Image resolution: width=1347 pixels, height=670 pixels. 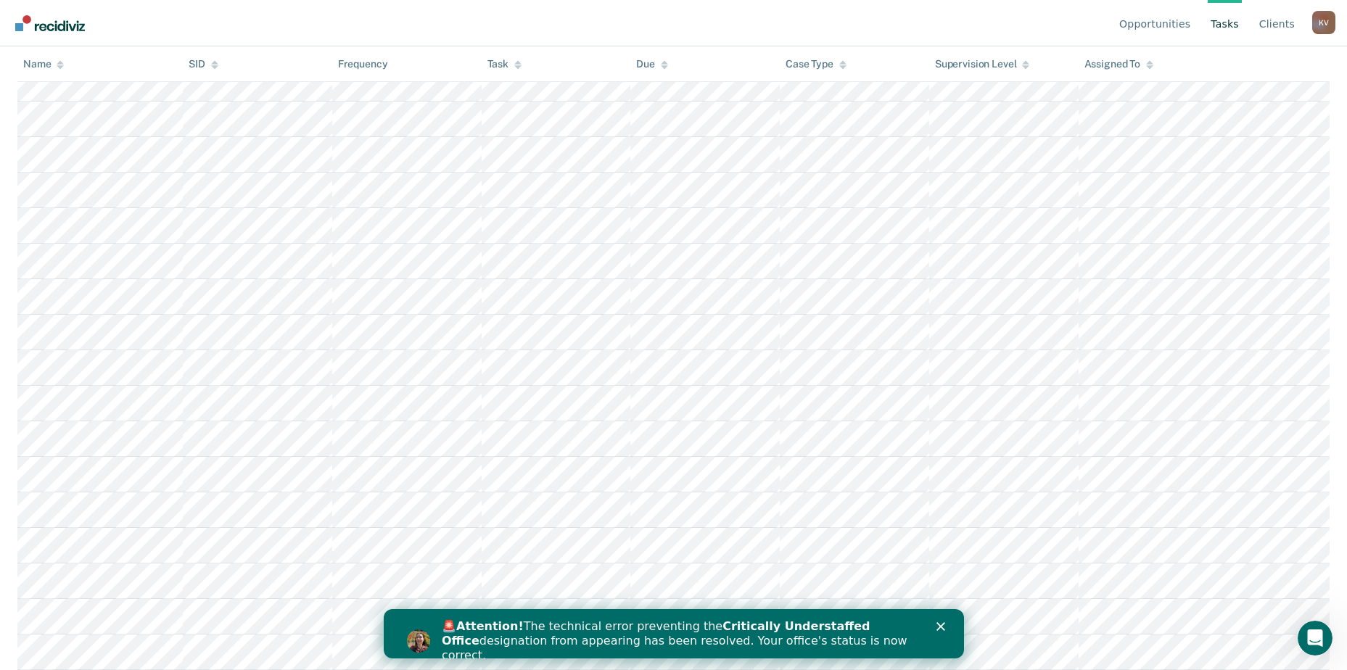 I want to click on b: Attention!, so click(x=106, y=17).